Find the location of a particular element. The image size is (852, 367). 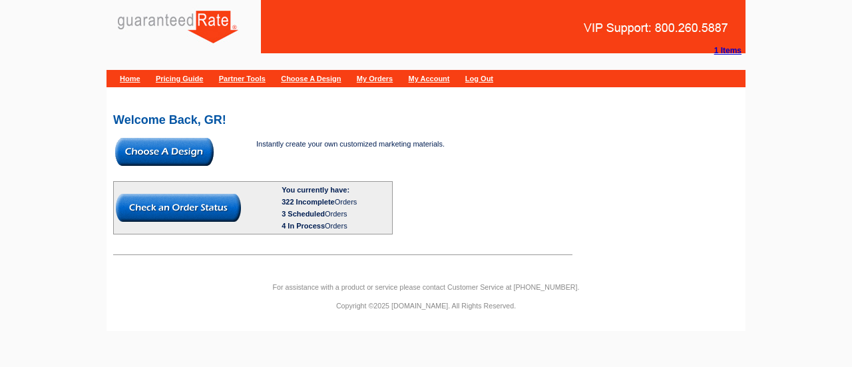

a: My Orders is located at coordinates (375, 79).